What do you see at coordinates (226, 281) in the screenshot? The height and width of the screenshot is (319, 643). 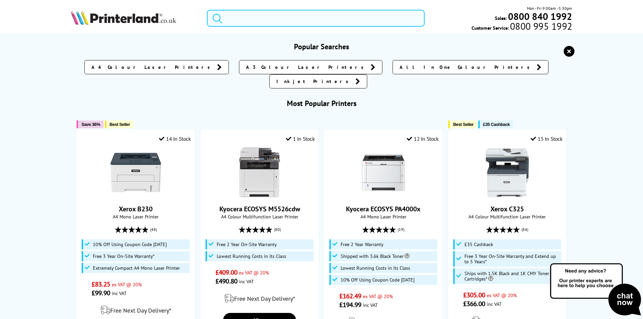 I see `span: £490.80` at bounding box center [226, 281].